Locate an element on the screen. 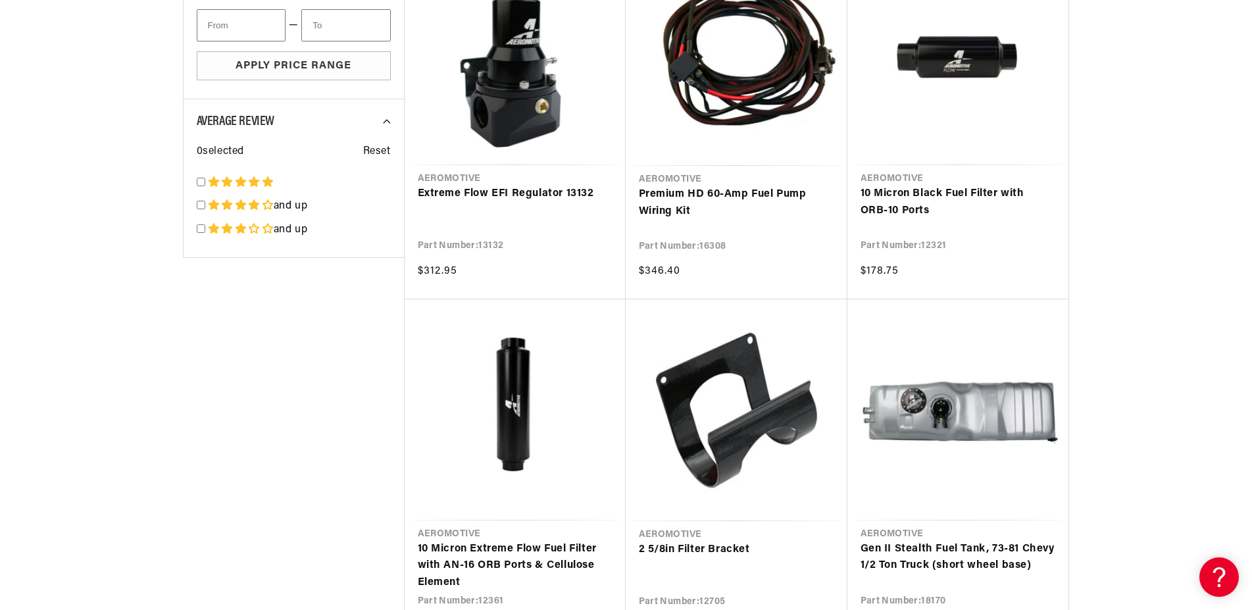  span: 0 selected is located at coordinates (220, 152).